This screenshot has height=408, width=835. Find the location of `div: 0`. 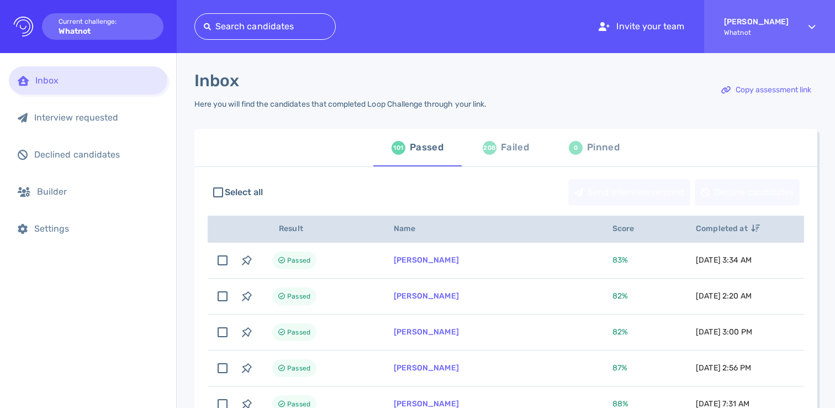

div: 0 is located at coordinates (576, 147).